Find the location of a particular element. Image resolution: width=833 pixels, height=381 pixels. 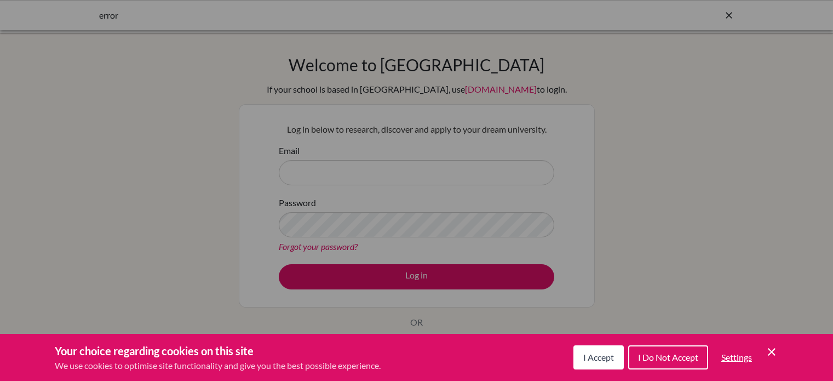

button: Settings is located at coordinates (737, 357).